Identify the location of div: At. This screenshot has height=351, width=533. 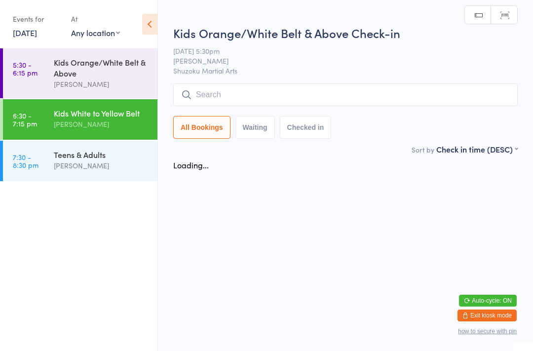
(95, 19).